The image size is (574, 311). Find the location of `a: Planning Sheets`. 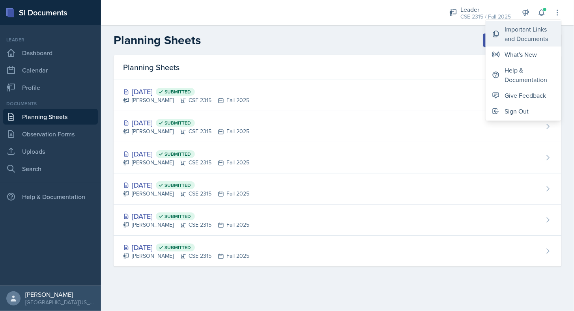

a: Planning Sheets is located at coordinates (50, 117).